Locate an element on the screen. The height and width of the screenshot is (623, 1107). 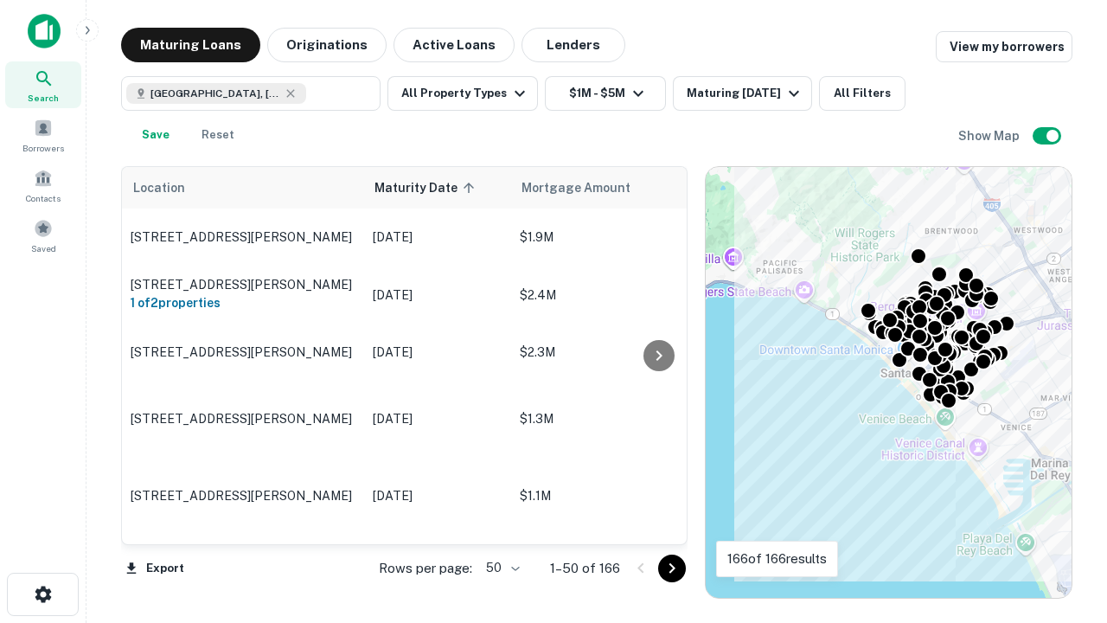
a: Contacts is located at coordinates (43, 185).